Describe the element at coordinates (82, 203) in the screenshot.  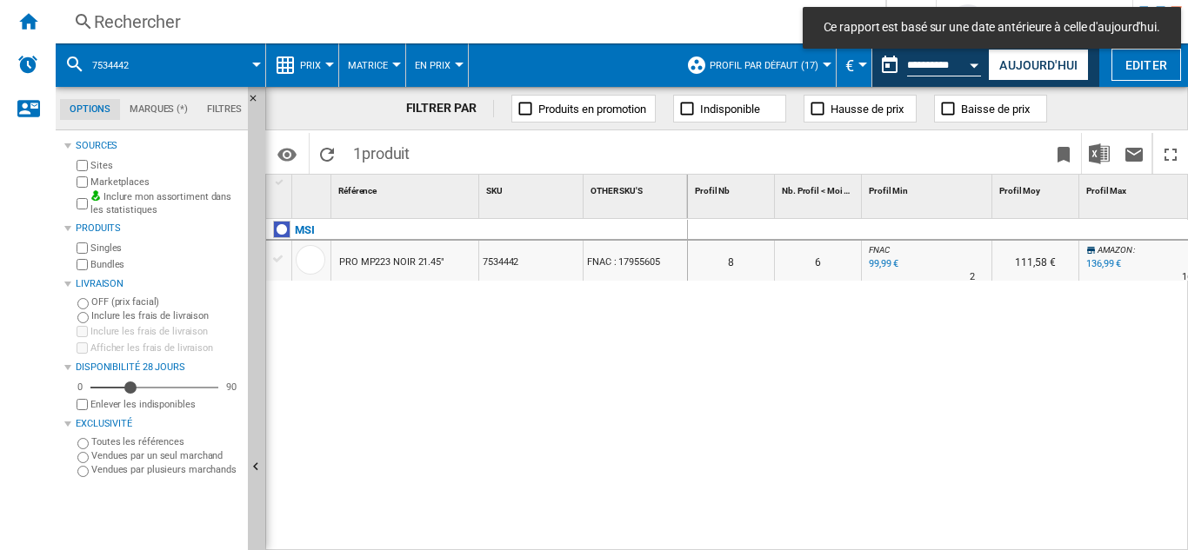
I see `input: Inclure mon assortiment dans les statistiques` at that location.